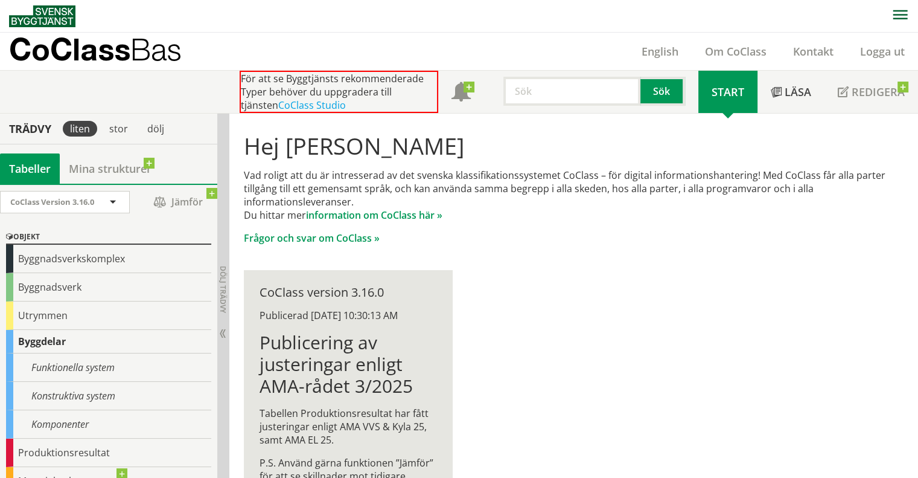 Image resolution: width=918 pixels, height=478 pixels. What do you see at coordinates (312, 105) in the screenshot?
I see `a: CoClass Studio` at bounding box center [312, 105].